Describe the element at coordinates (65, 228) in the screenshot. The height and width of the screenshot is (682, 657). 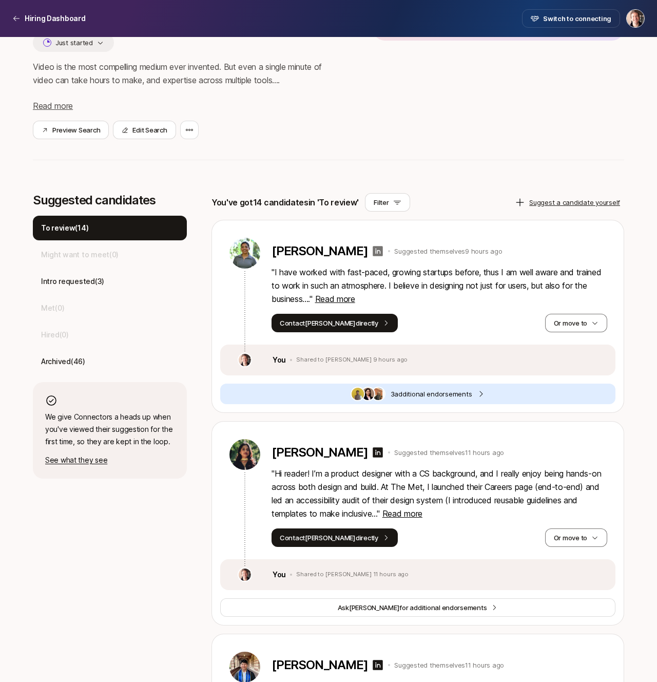
I see `p: To review ( 14 )` at that location.